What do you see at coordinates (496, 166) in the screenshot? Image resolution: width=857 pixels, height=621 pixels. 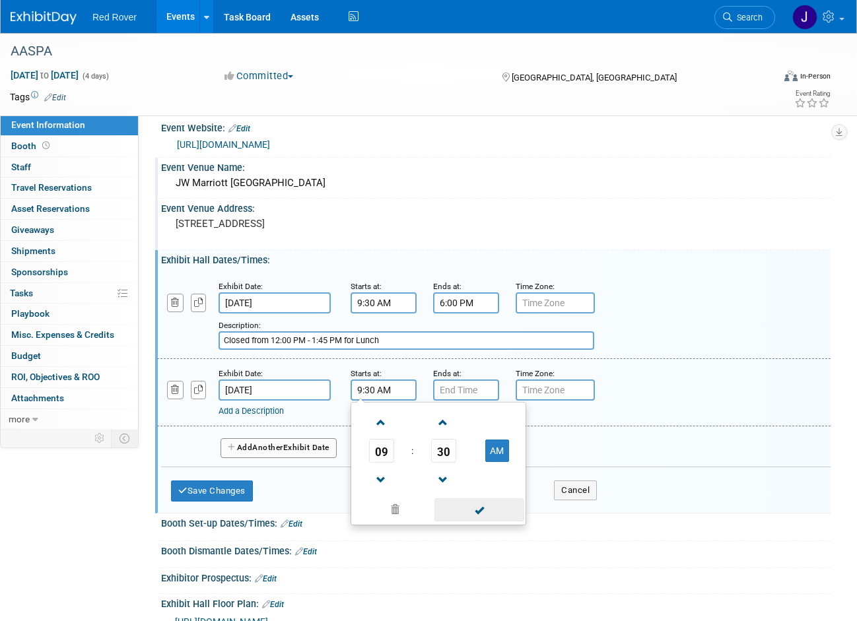 I see `div: Event Venue Name:` at bounding box center [496, 166].